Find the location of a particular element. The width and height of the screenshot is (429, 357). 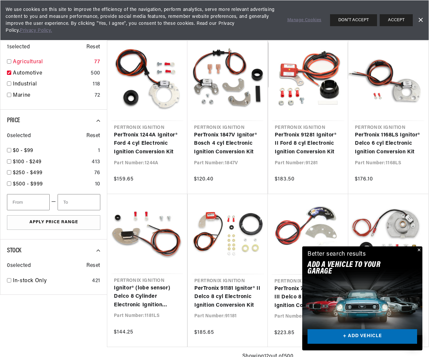

a: PerTronix 1847V Ignitor® Bosch 4 cyl Electronic Ignition Conversion Kit is located at coordinates (227, 144).